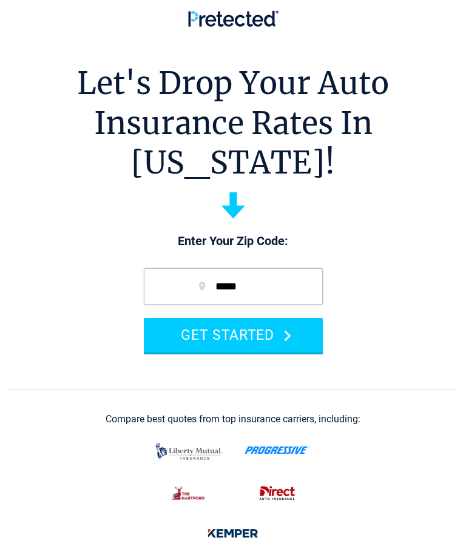 The width and height of the screenshot is (466, 557). Describe the element at coordinates (233, 286) in the screenshot. I see `input: zip code` at that location.